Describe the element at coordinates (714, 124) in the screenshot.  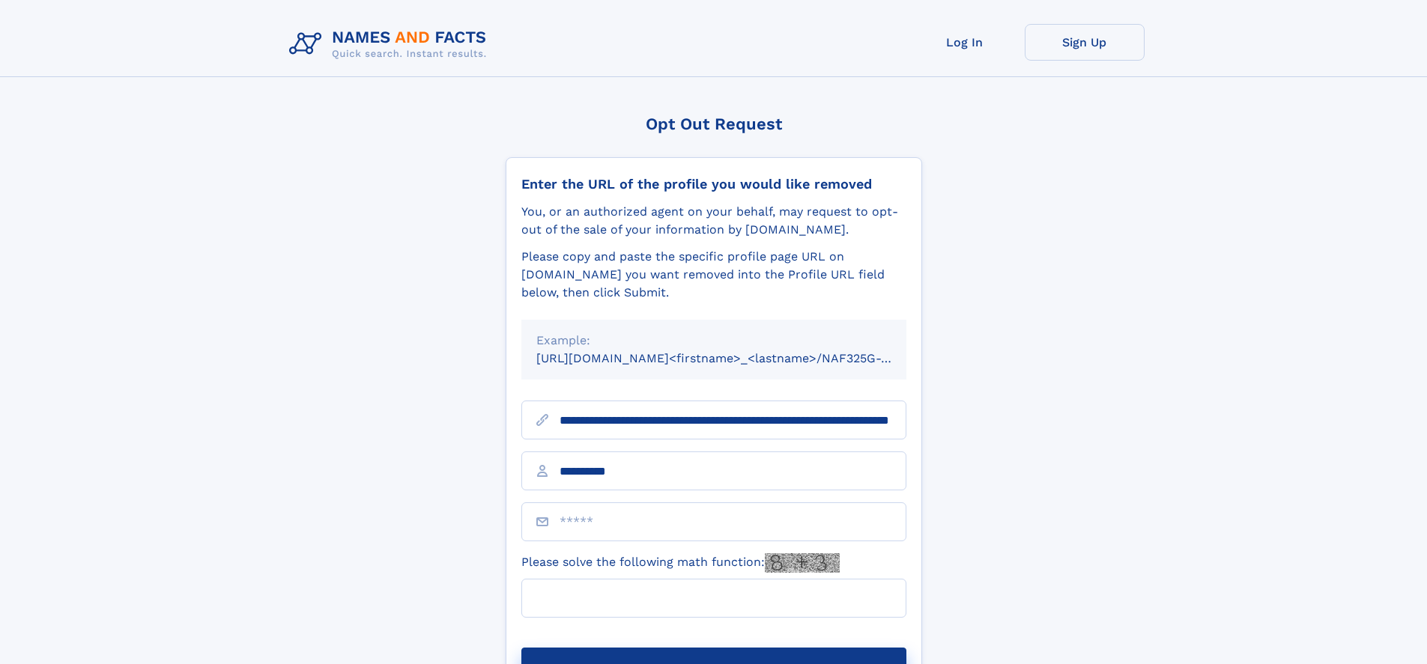
I see `div: Opt Out Request` at that location.